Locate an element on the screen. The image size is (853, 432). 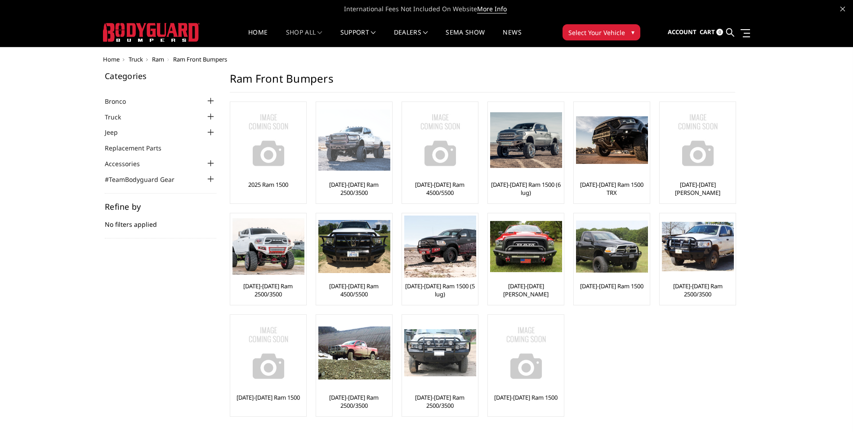
a: Ram is located at coordinates (158, 59).